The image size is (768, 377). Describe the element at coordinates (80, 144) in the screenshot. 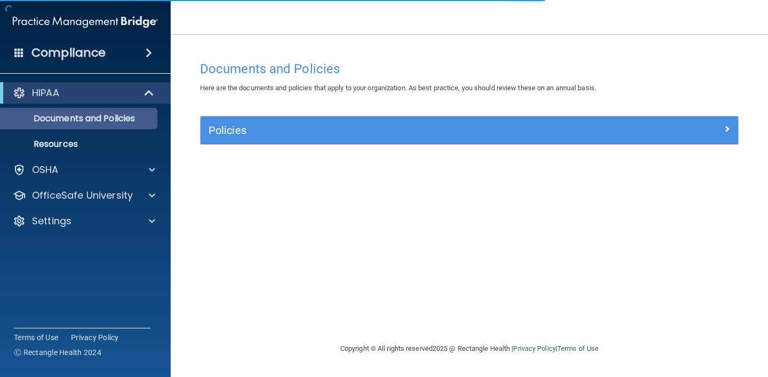

I see `p: Resources` at that location.